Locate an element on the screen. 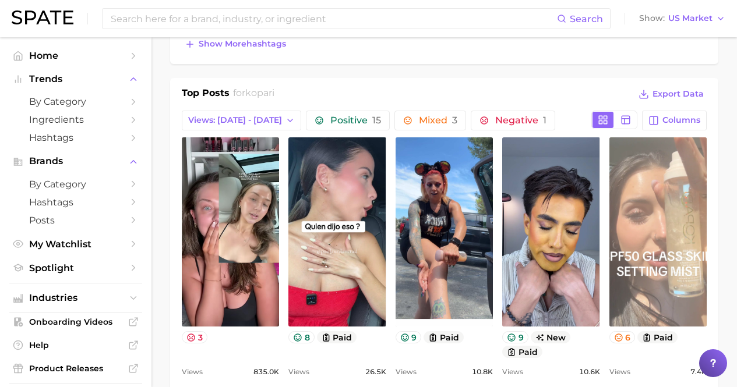  span: Ingredients is located at coordinates (76, 119).